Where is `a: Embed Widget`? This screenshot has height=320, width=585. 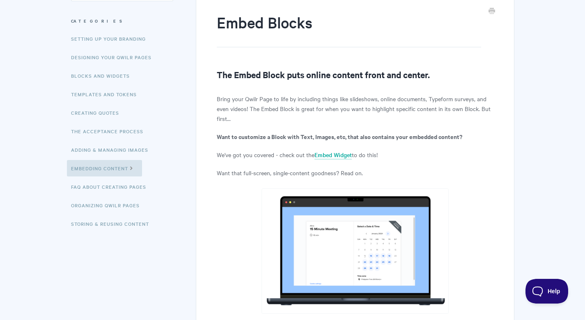 a: Embed Widget is located at coordinates (333, 155).